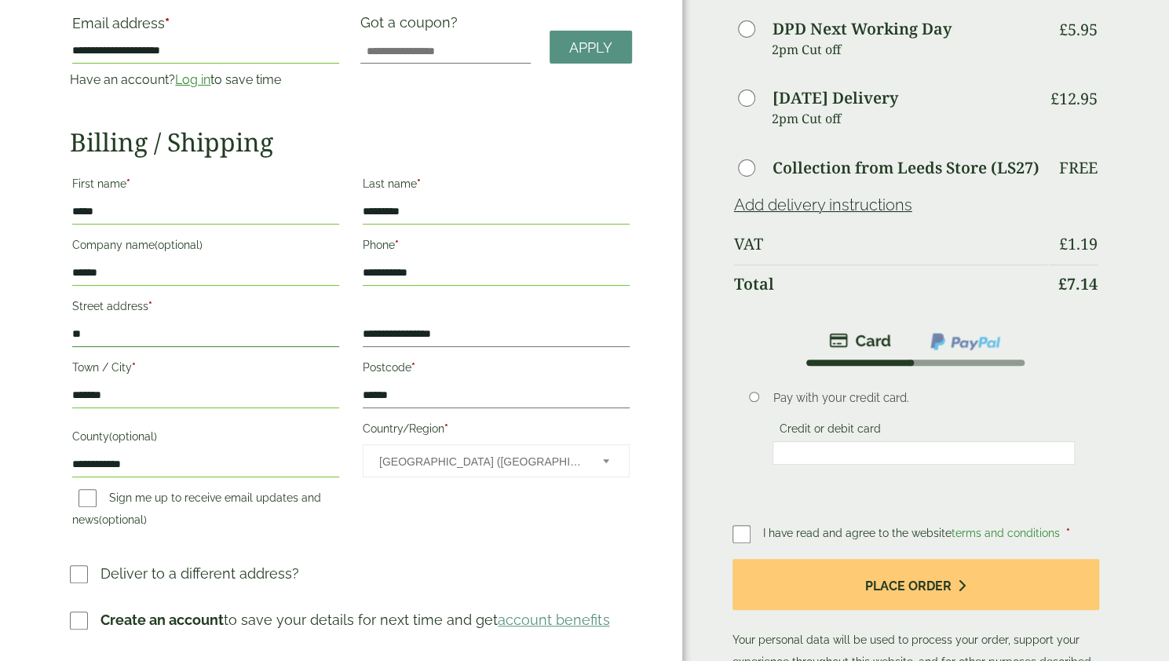  I want to click on label: Sign me up to receive email updates and news, so click(196, 511).